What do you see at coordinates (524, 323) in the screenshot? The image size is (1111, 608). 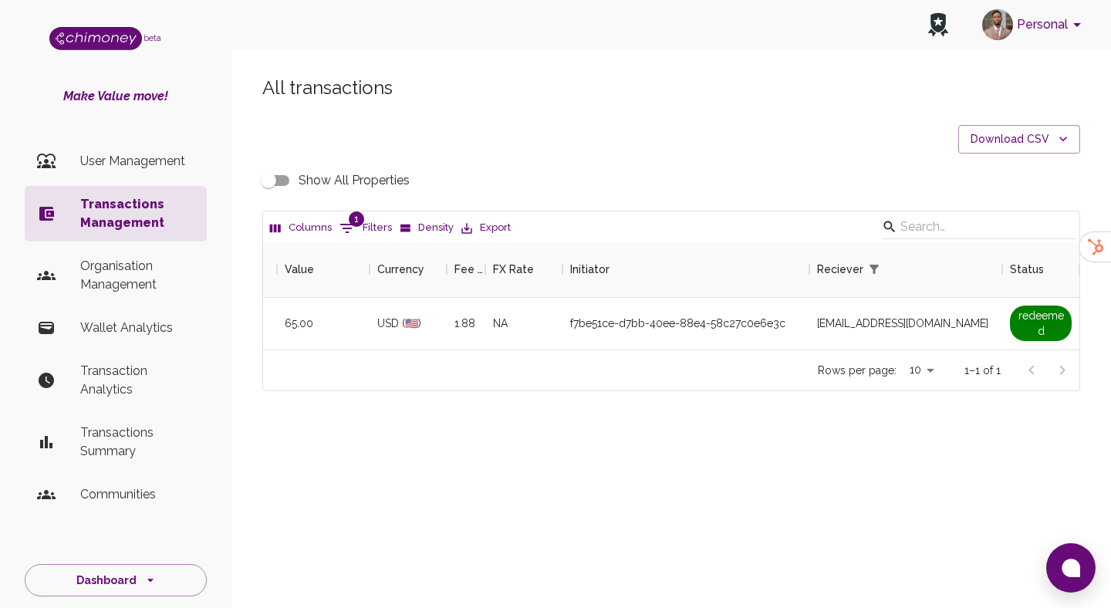 I see `div: NA` at bounding box center [524, 323].